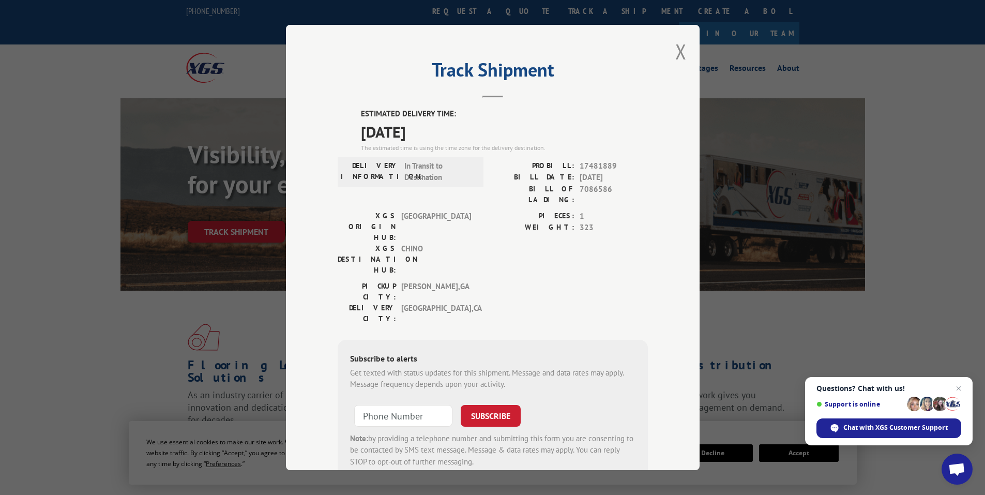 This screenshot has width=985, height=495. I want to click on span: Questions? Chat with us!, so click(889, 388).